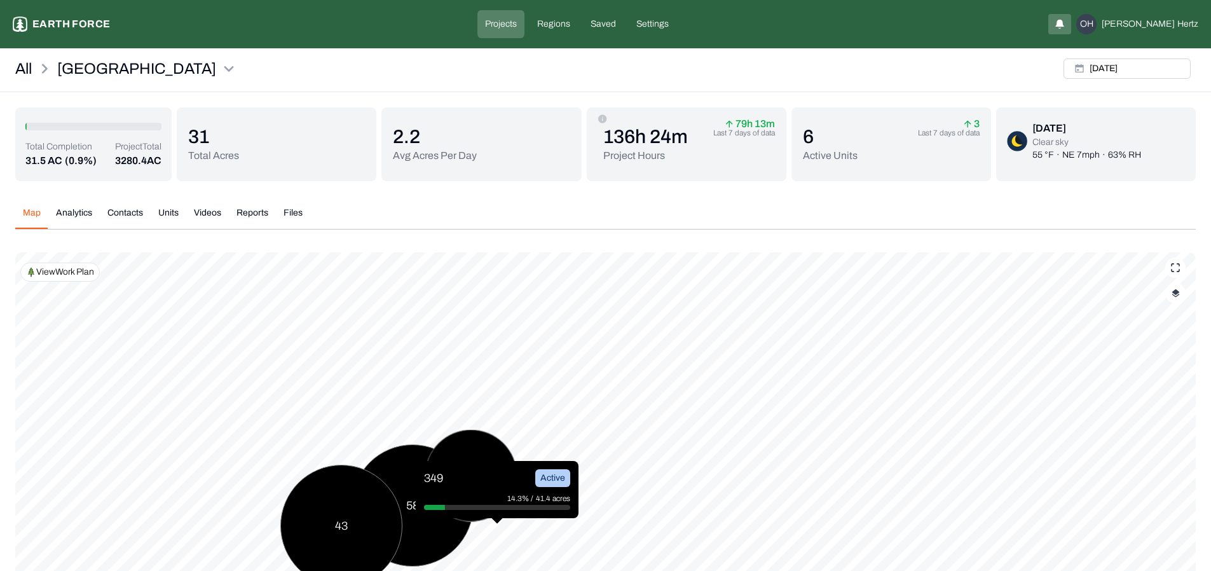 The image size is (1211, 571). I want to click on p: 3280.4 AC, so click(138, 161).